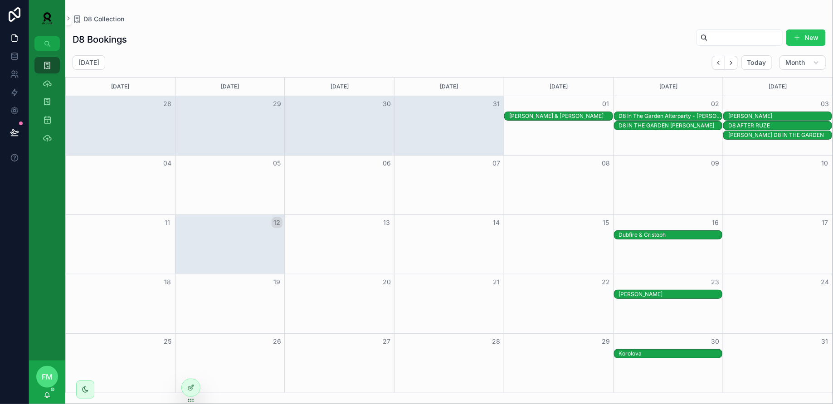  Describe the element at coordinates (606, 163) in the screenshot. I see `button: 08` at that location.